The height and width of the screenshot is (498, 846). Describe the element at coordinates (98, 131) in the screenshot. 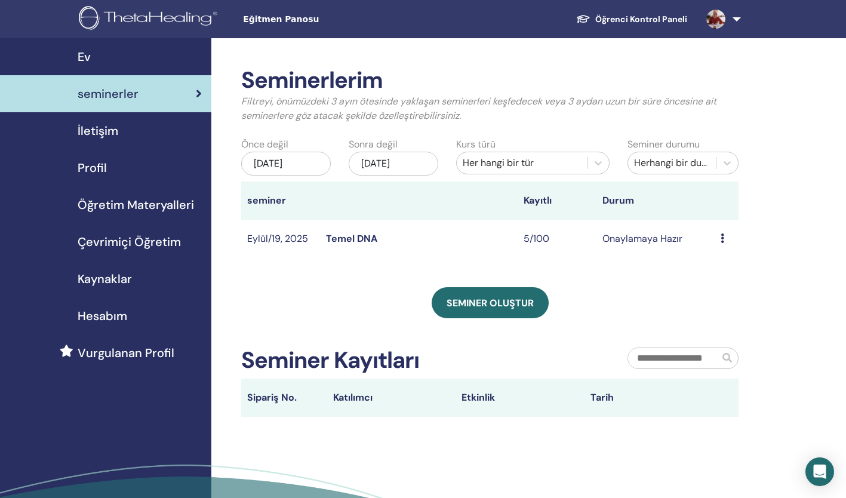

I see `span: İletişim` at that location.